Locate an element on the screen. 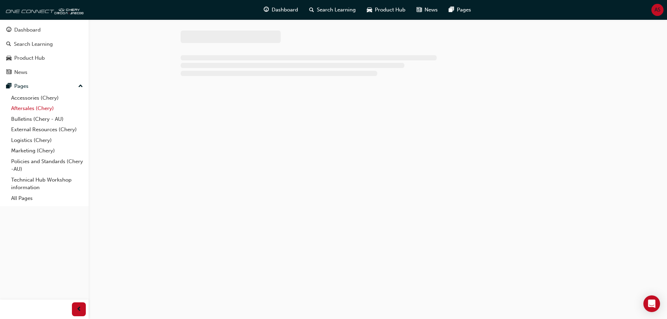  span: News is located at coordinates (431, 10).